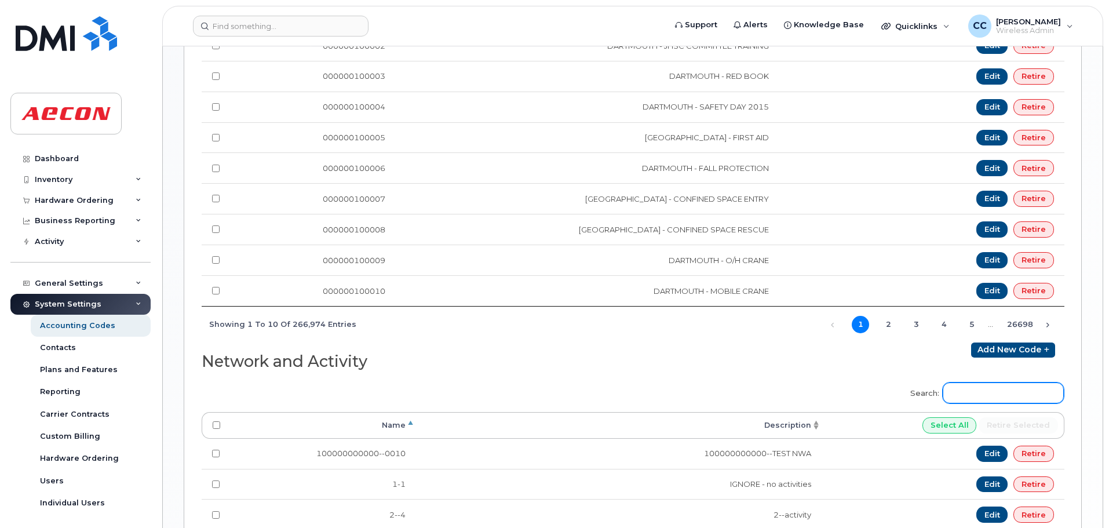  What do you see at coordinates (279, 324) in the screenshot?
I see `div: Showing 1 to 10 of 266,974 entries` at bounding box center [279, 324].